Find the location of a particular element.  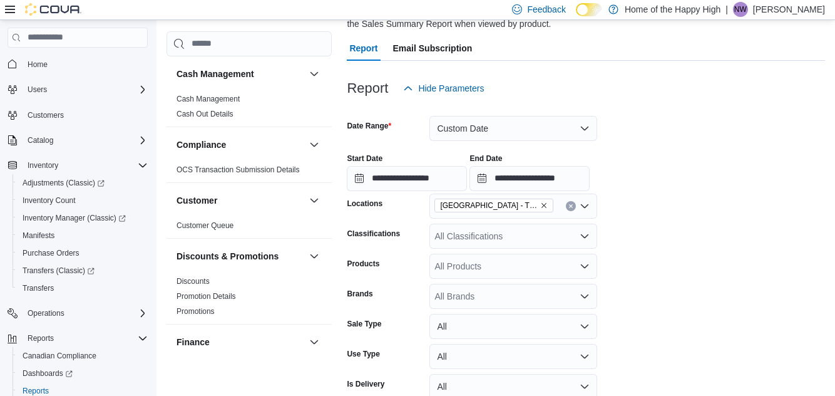

span: Hide Parameters is located at coordinates (451, 88).